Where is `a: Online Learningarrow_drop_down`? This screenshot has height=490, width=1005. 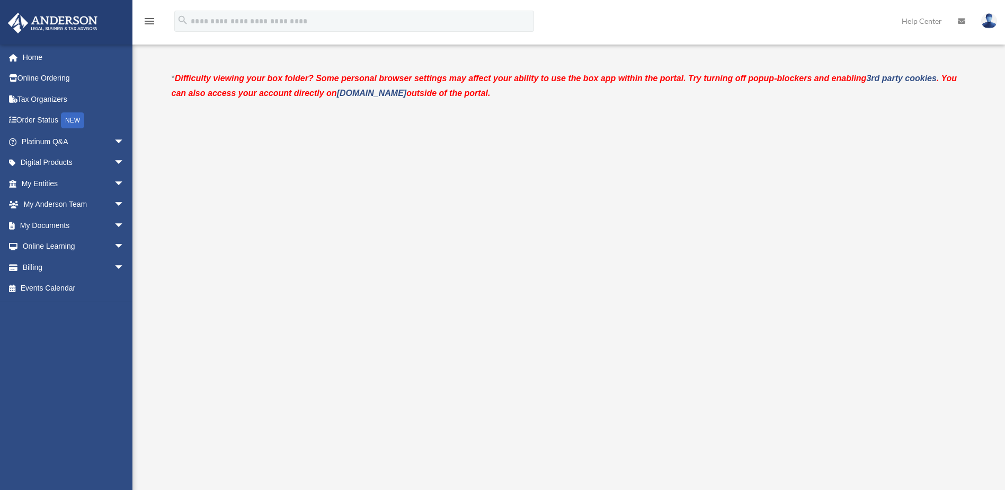
a: Online Learningarrow_drop_down is located at coordinates (74, 246).